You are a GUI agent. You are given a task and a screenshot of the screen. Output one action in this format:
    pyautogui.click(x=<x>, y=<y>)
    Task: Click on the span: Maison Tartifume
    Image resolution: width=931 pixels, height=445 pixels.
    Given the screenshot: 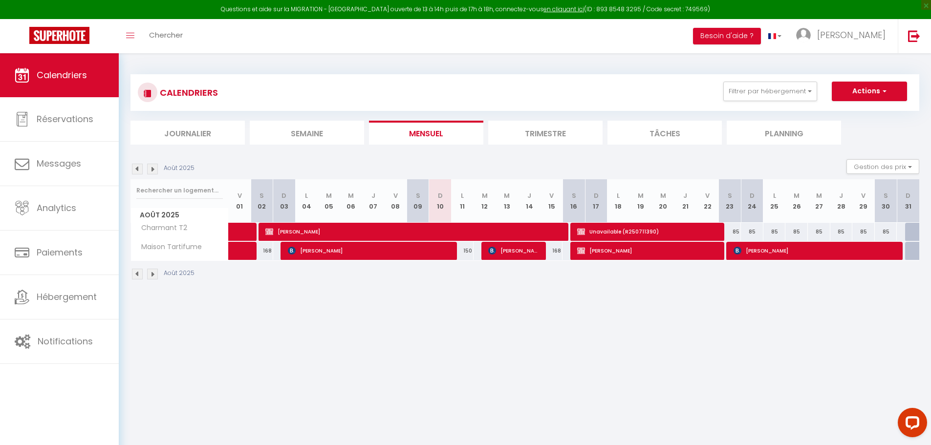 What is the action you would take?
    pyautogui.click(x=168, y=247)
    